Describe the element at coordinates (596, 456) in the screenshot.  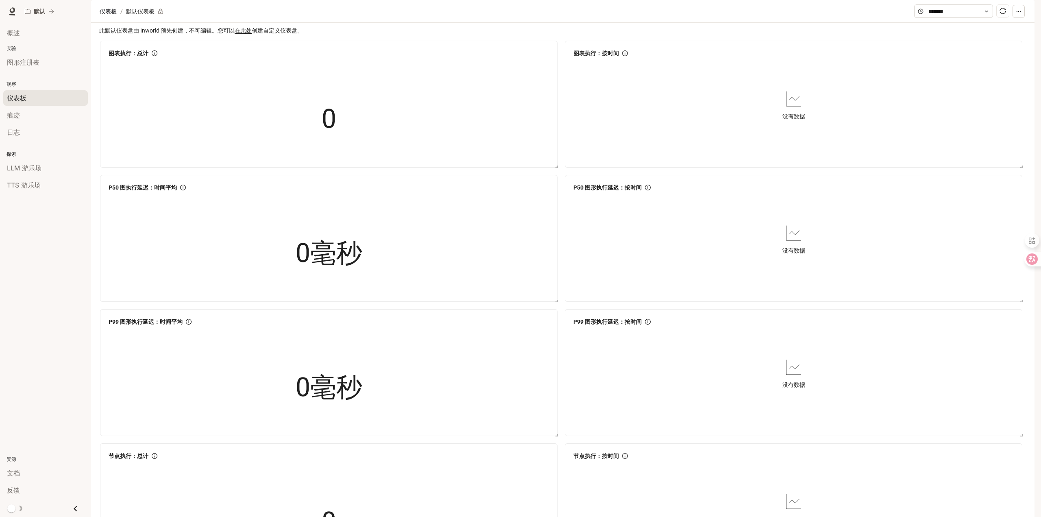
I see `font: 节点执行：按时间` at that location.